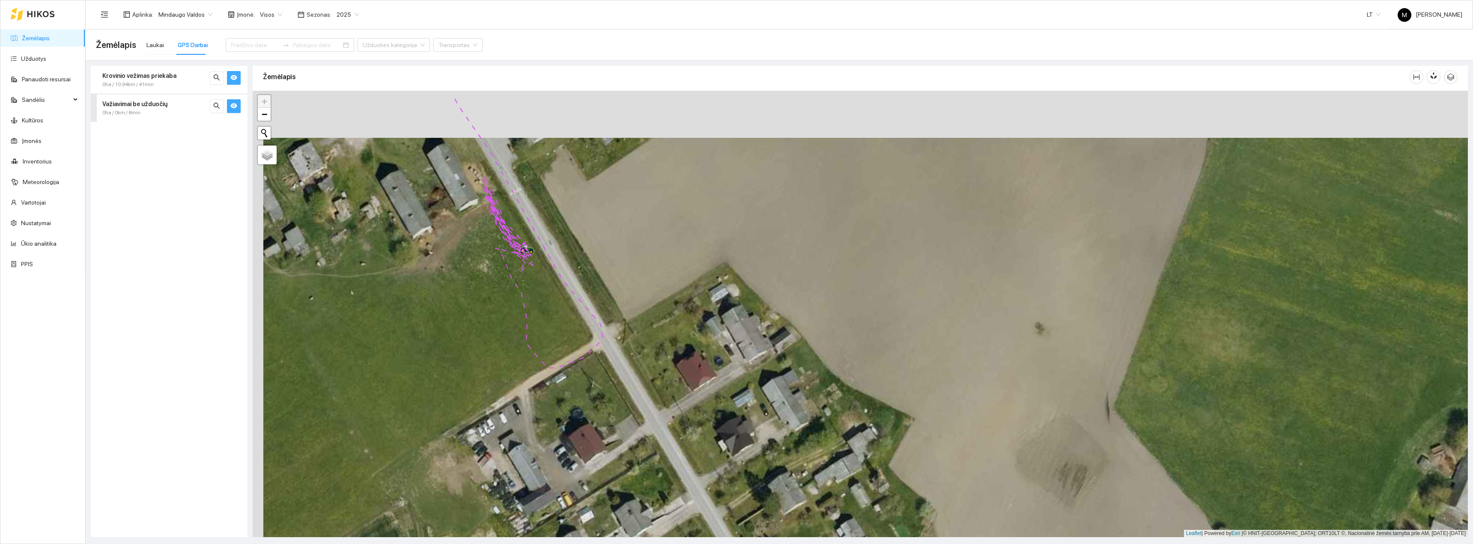 The height and width of the screenshot is (544, 1473). Describe the element at coordinates (104, 15) in the screenshot. I see `button: menu-fold` at that location.